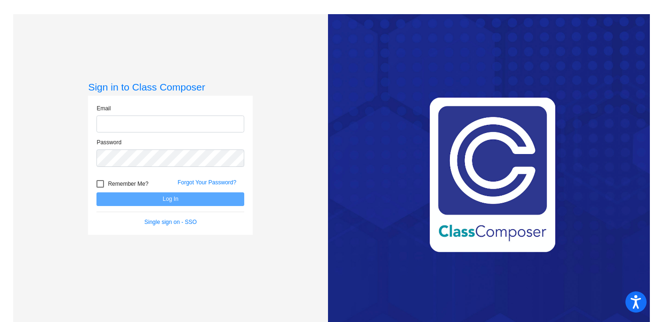  I want to click on label: Email, so click(104, 108).